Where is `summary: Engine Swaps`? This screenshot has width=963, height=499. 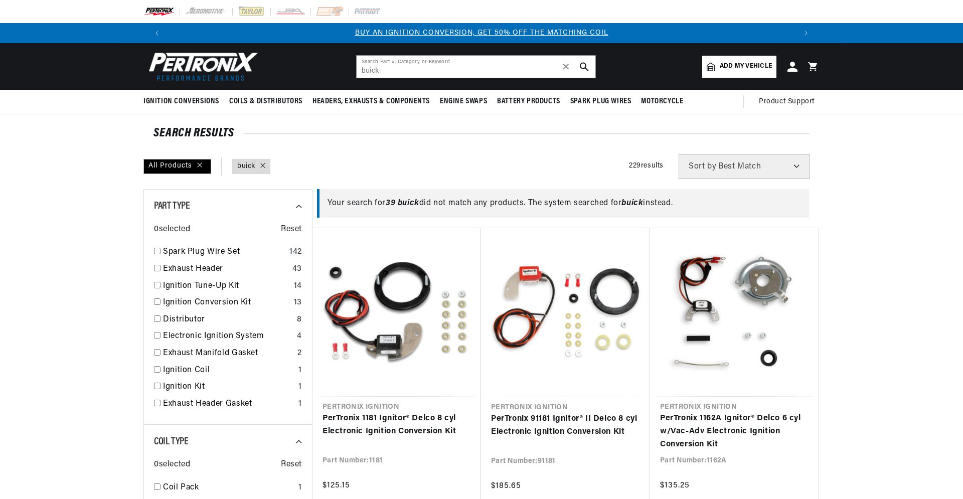
summary: Engine Swaps is located at coordinates (463, 101).